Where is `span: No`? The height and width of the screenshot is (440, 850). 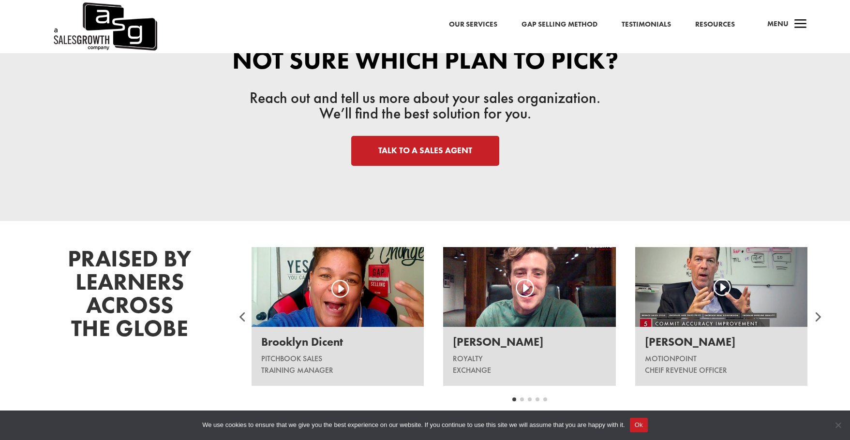
span: No is located at coordinates (838, 425).